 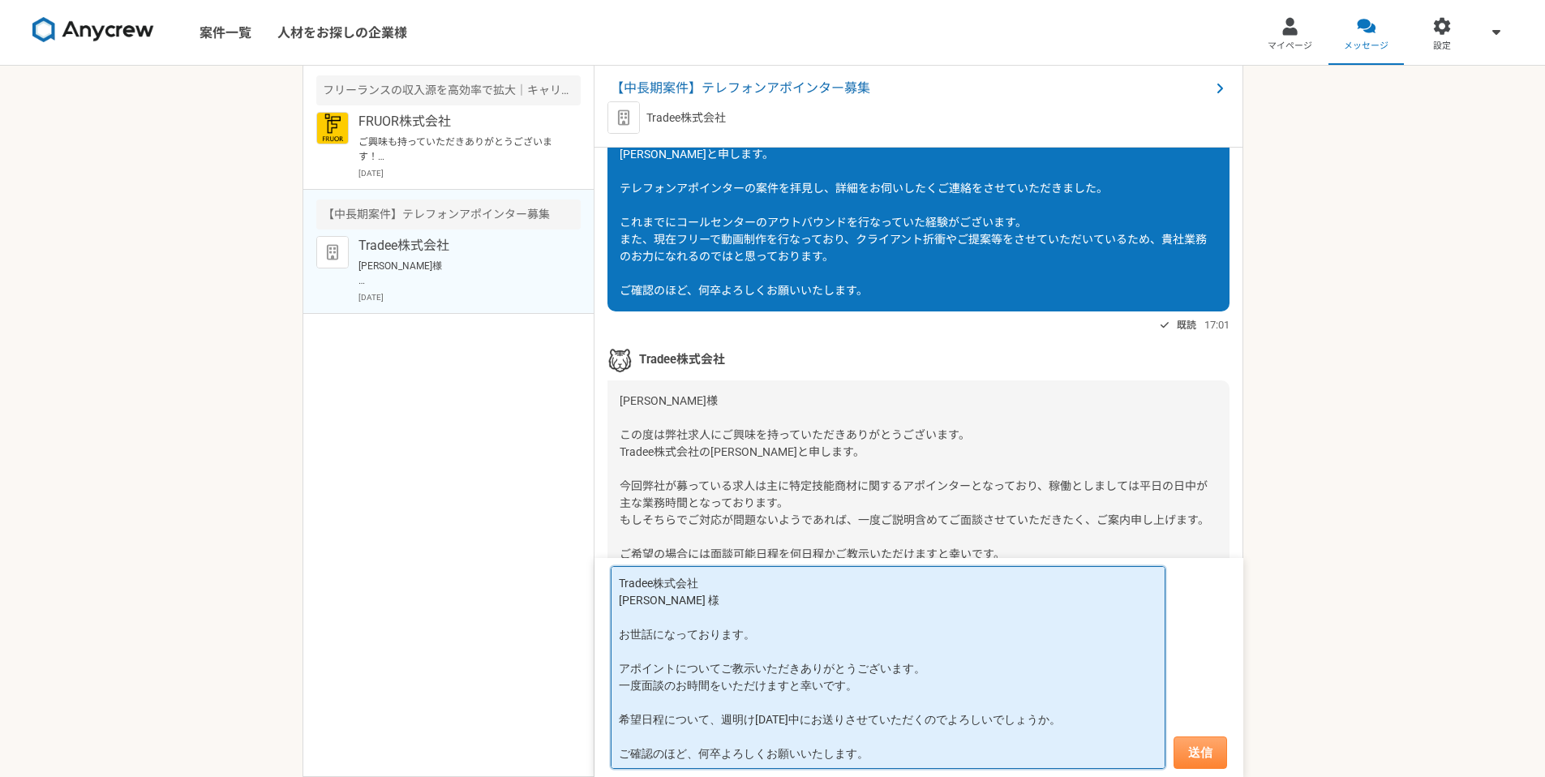 What do you see at coordinates (1216, 324) in the screenshot?
I see `span: 17:01` at bounding box center [1216, 324].